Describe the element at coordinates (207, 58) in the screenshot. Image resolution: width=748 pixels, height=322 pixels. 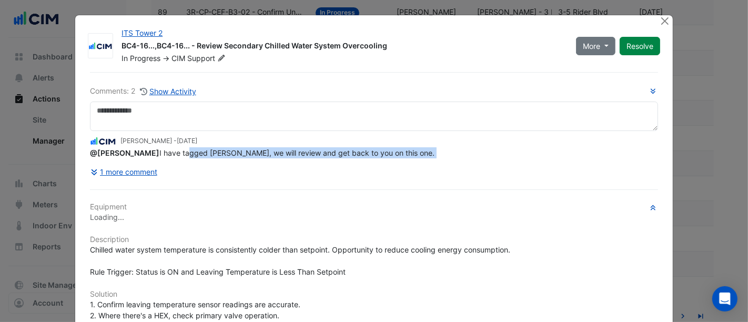
I see `span: Support` at that location.